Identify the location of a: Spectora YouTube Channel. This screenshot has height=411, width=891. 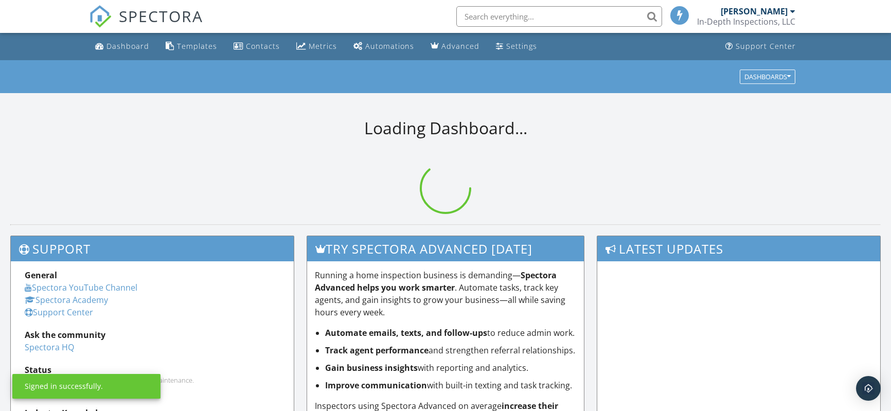
(81, 288).